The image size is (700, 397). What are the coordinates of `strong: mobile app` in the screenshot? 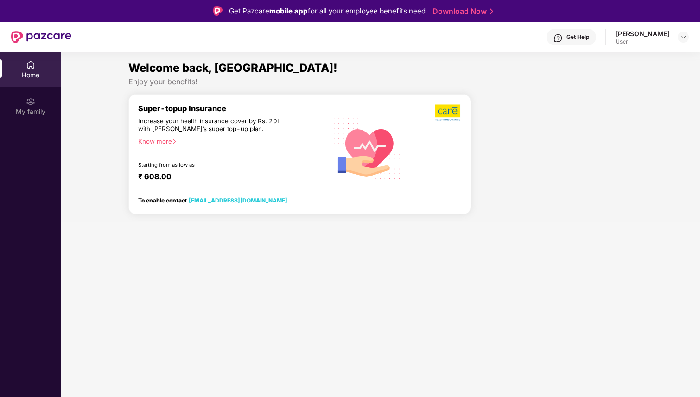 It's located at (288, 11).